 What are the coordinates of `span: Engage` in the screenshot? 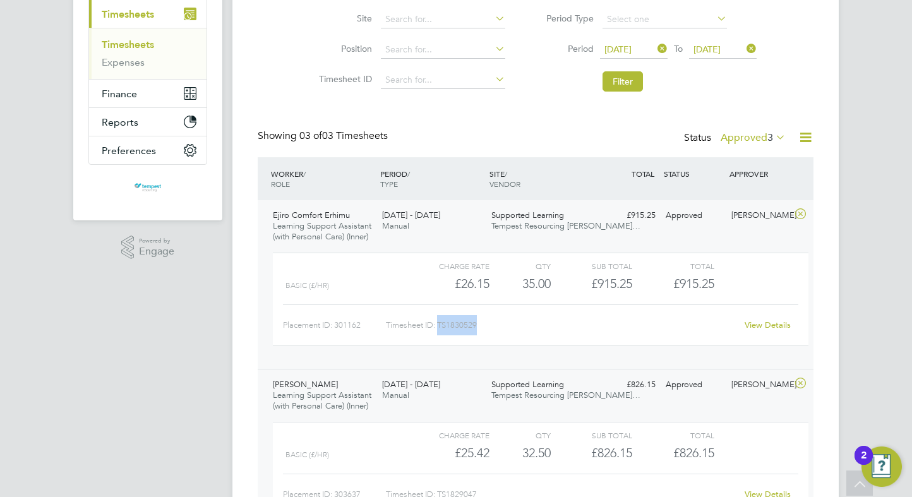 It's located at (157, 251).